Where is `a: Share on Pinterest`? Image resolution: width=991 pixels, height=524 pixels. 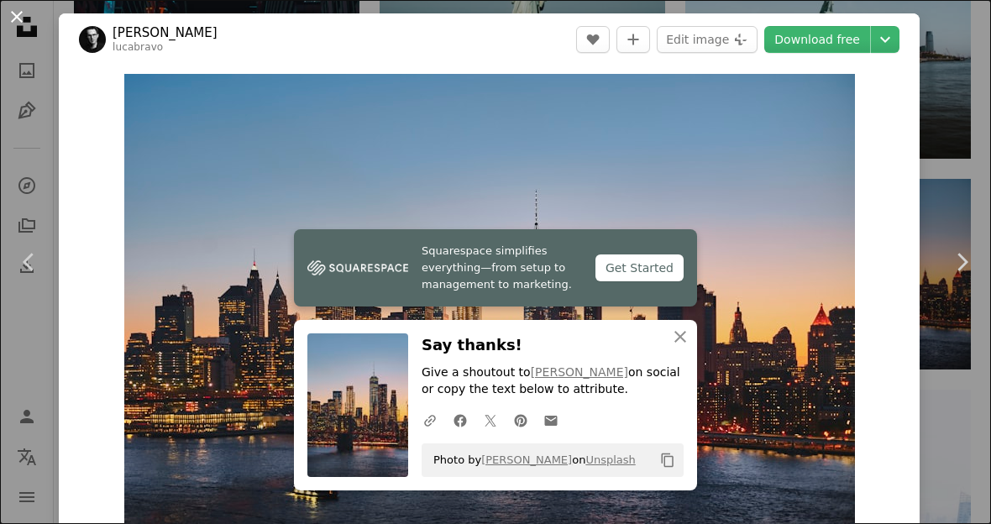 a: Share on Pinterest is located at coordinates (521, 420).